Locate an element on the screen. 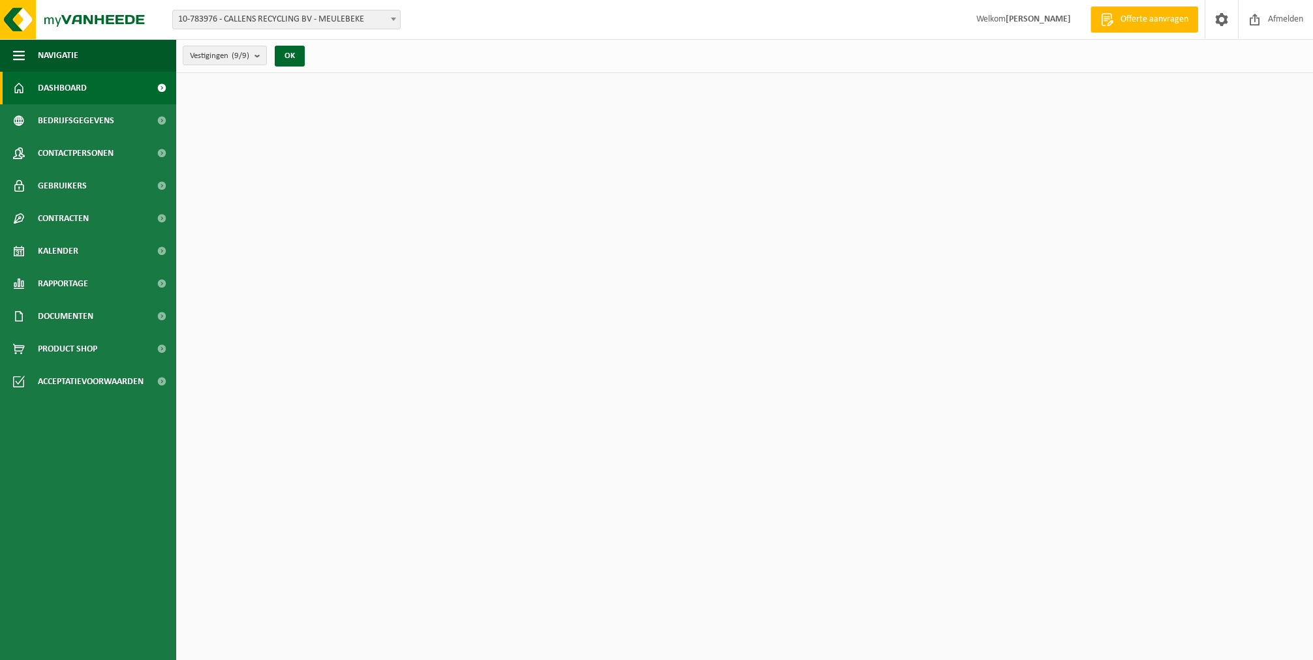 This screenshot has height=660, width=1313. a: Offerte aanvragen is located at coordinates (1144, 20).